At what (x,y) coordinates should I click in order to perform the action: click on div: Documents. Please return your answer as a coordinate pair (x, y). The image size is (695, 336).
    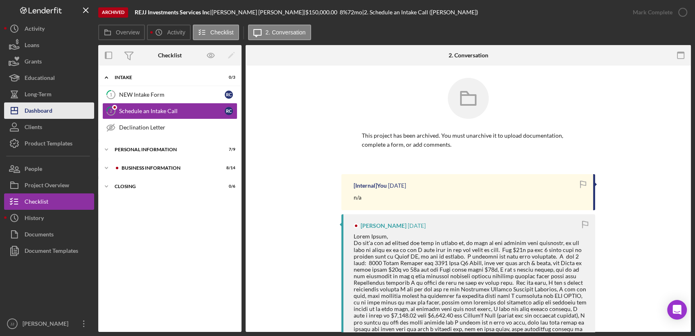
    Looking at the image, I should click on (39, 235).